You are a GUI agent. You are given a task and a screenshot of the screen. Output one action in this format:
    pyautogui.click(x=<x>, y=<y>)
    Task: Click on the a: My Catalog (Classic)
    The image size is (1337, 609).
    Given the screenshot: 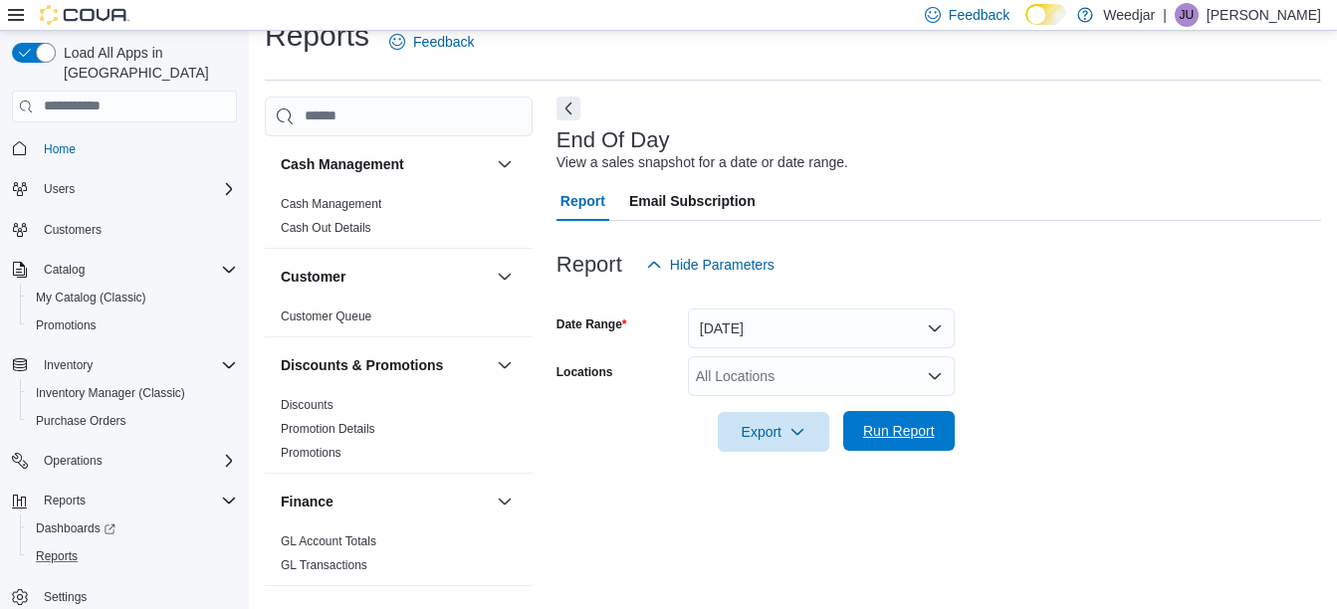 What is the action you would take?
    pyautogui.click(x=91, y=298)
    